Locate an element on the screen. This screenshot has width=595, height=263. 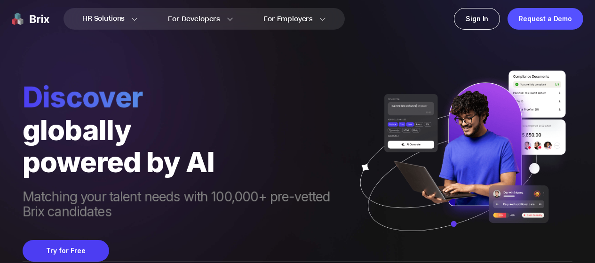
img: ai generate is located at coordinates (460, 160).